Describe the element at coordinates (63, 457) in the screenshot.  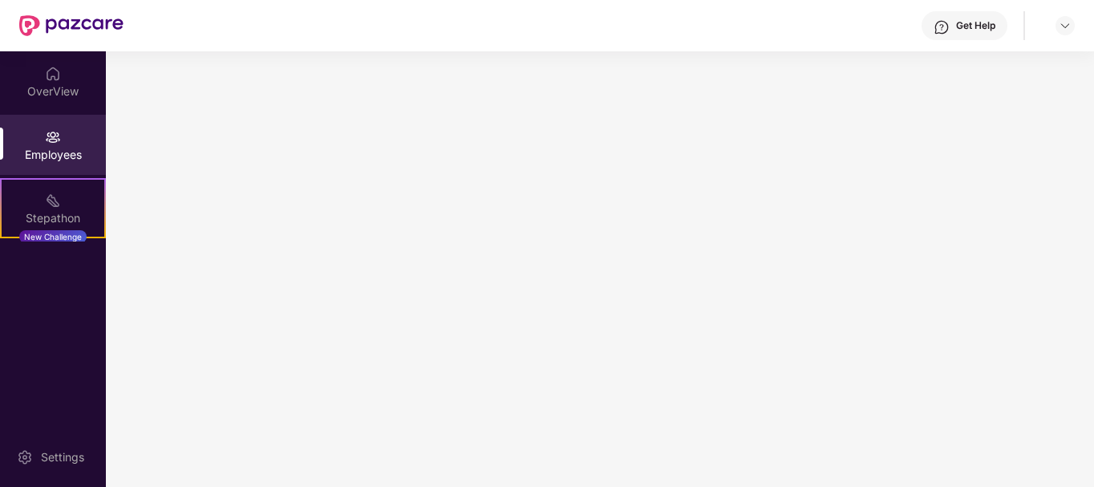
I see `div: Settings` at that location.